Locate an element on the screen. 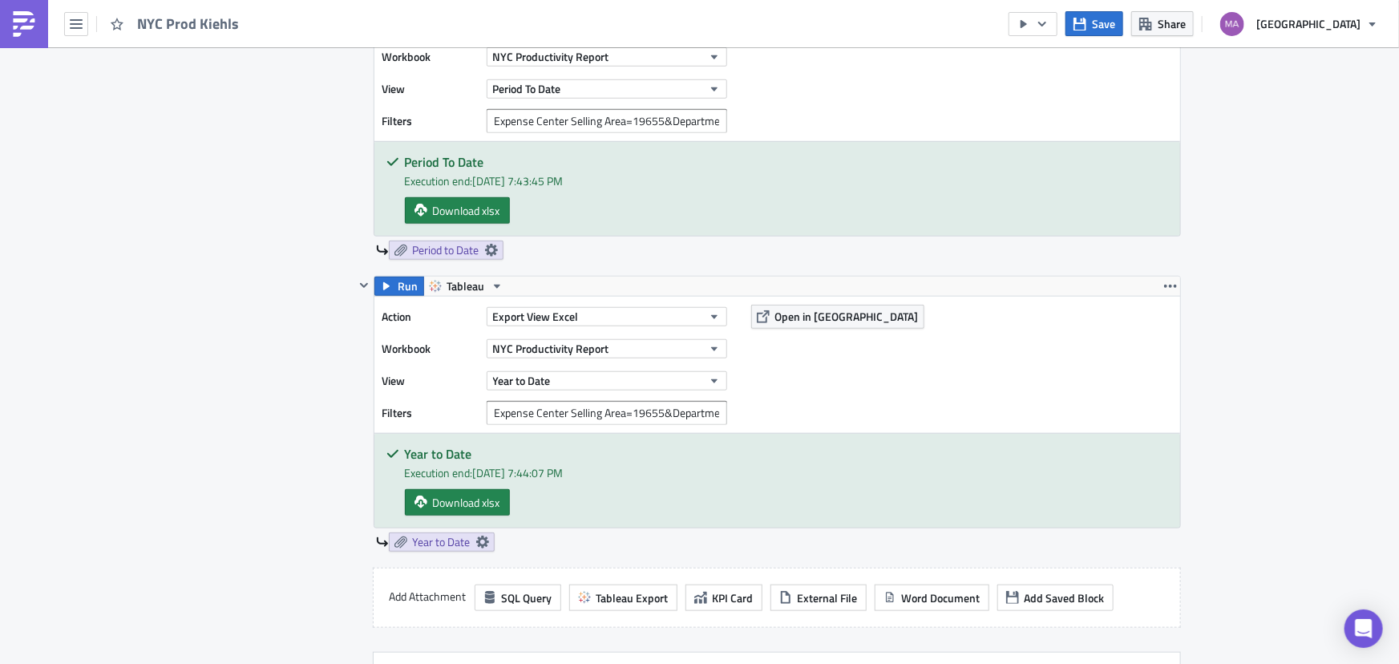 Image resolution: width=1399 pixels, height=664 pixels. span: Word Document is located at coordinates (941, 597).